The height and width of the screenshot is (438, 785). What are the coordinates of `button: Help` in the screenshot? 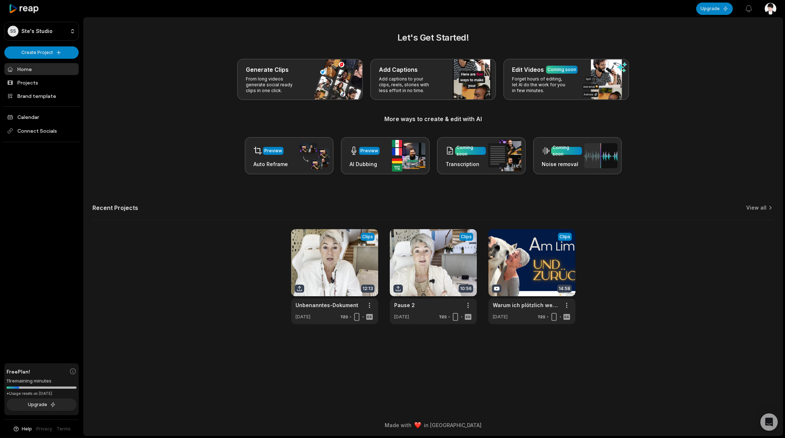 It's located at (22, 429).